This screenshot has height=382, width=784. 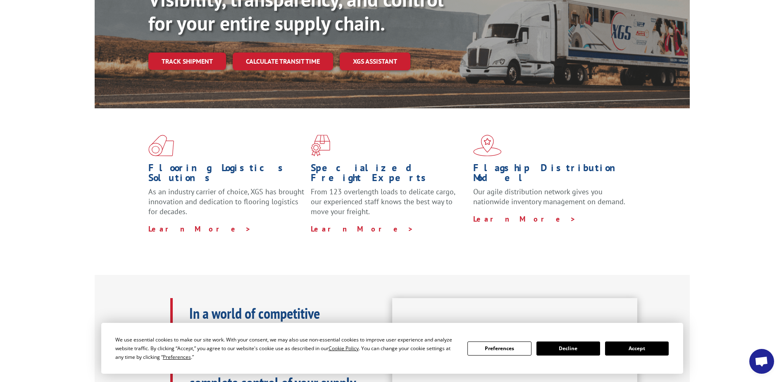 What do you see at coordinates (389, 175) in the screenshot?
I see `h1: Specialized Freight Experts` at bounding box center [389, 175].